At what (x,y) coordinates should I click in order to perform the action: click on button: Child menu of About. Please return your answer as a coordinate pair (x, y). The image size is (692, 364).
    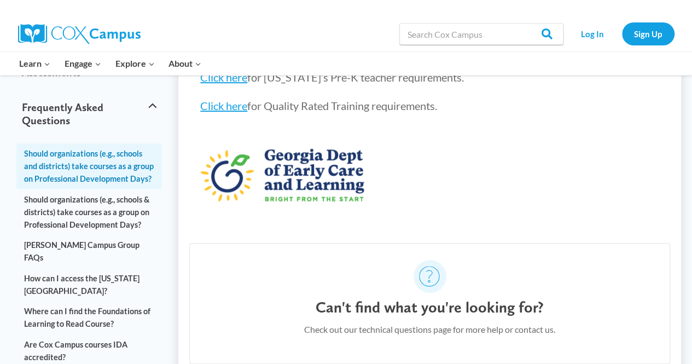
    Looking at the image, I should click on (185, 63).